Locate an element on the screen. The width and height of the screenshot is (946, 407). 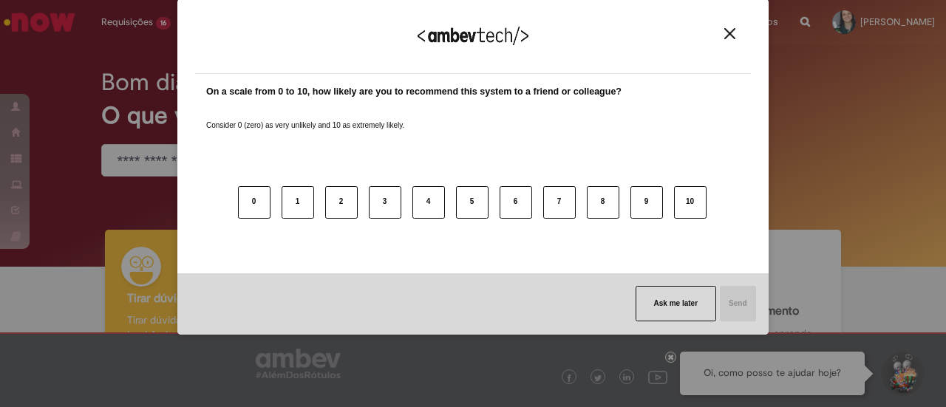
button: 2 is located at coordinates (341, 202).